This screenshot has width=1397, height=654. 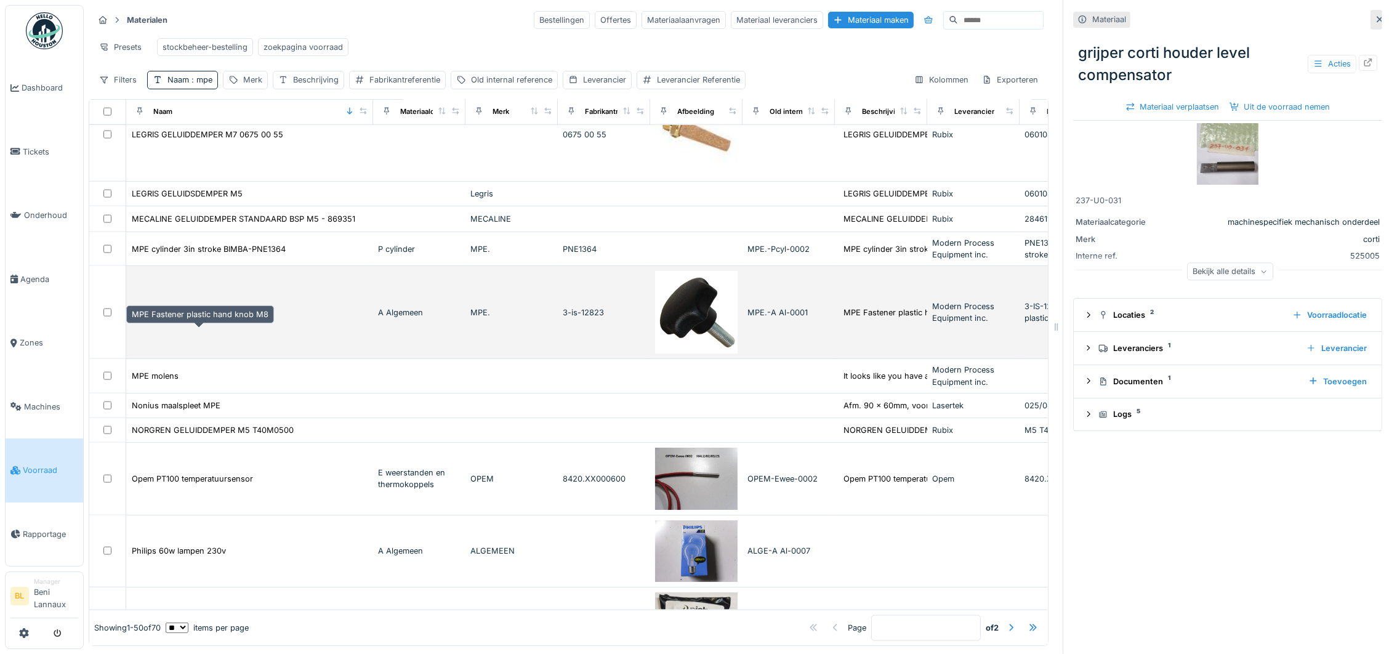 What do you see at coordinates (684, 20) in the screenshot?
I see `div: Materiaalaanvragen` at bounding box center [684, 20].